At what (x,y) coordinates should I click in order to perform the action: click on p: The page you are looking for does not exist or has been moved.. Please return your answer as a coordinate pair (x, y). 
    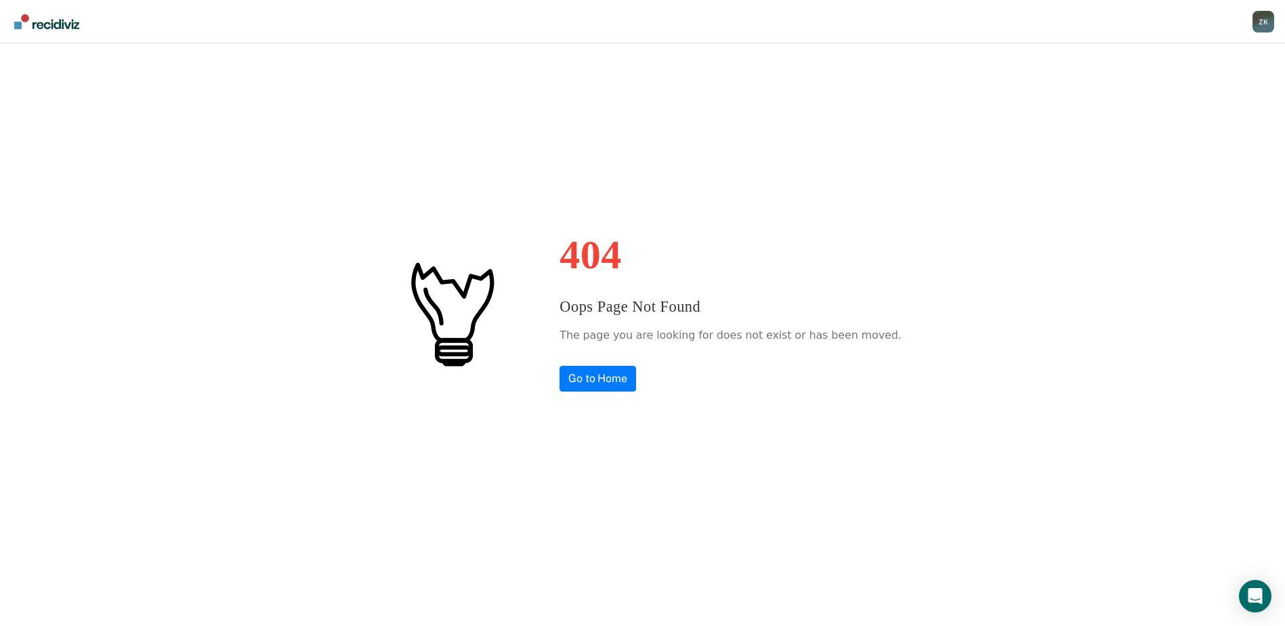
    Looking at the image, I should click on (730, 335).